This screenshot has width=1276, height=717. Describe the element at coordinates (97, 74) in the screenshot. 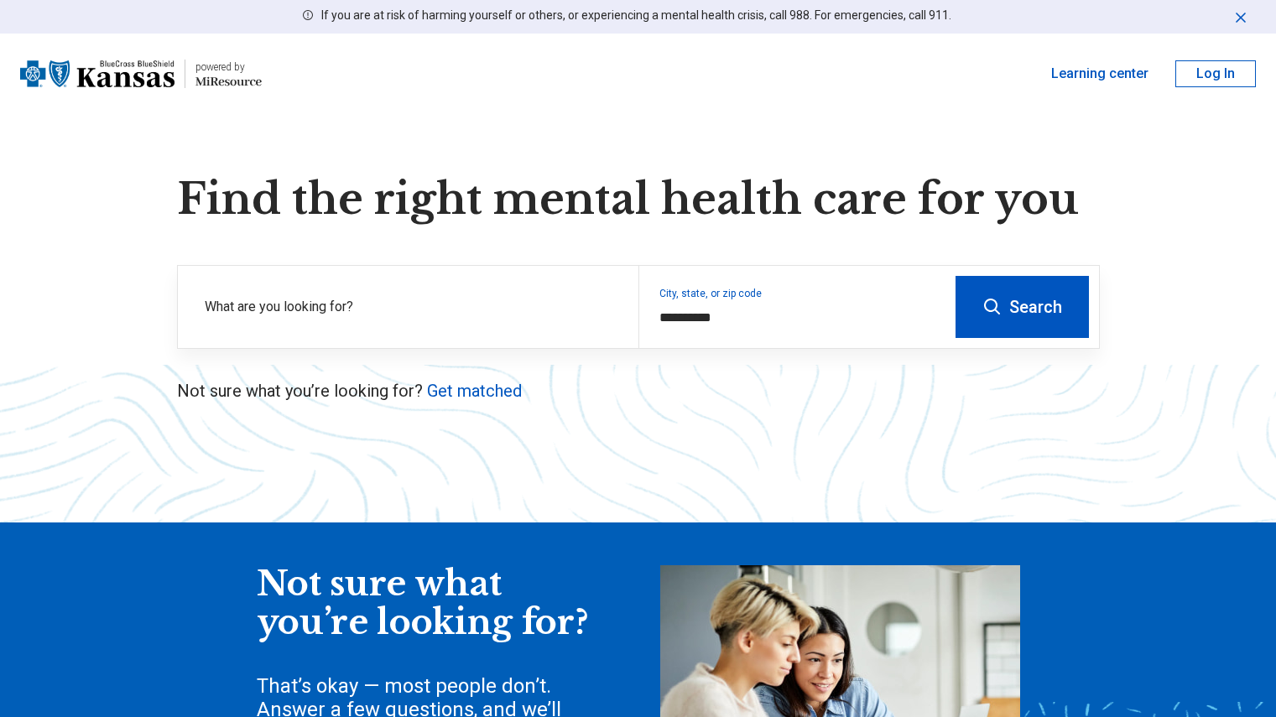

I see `img: Blue Cross Blue Shield Kansas` at that location.